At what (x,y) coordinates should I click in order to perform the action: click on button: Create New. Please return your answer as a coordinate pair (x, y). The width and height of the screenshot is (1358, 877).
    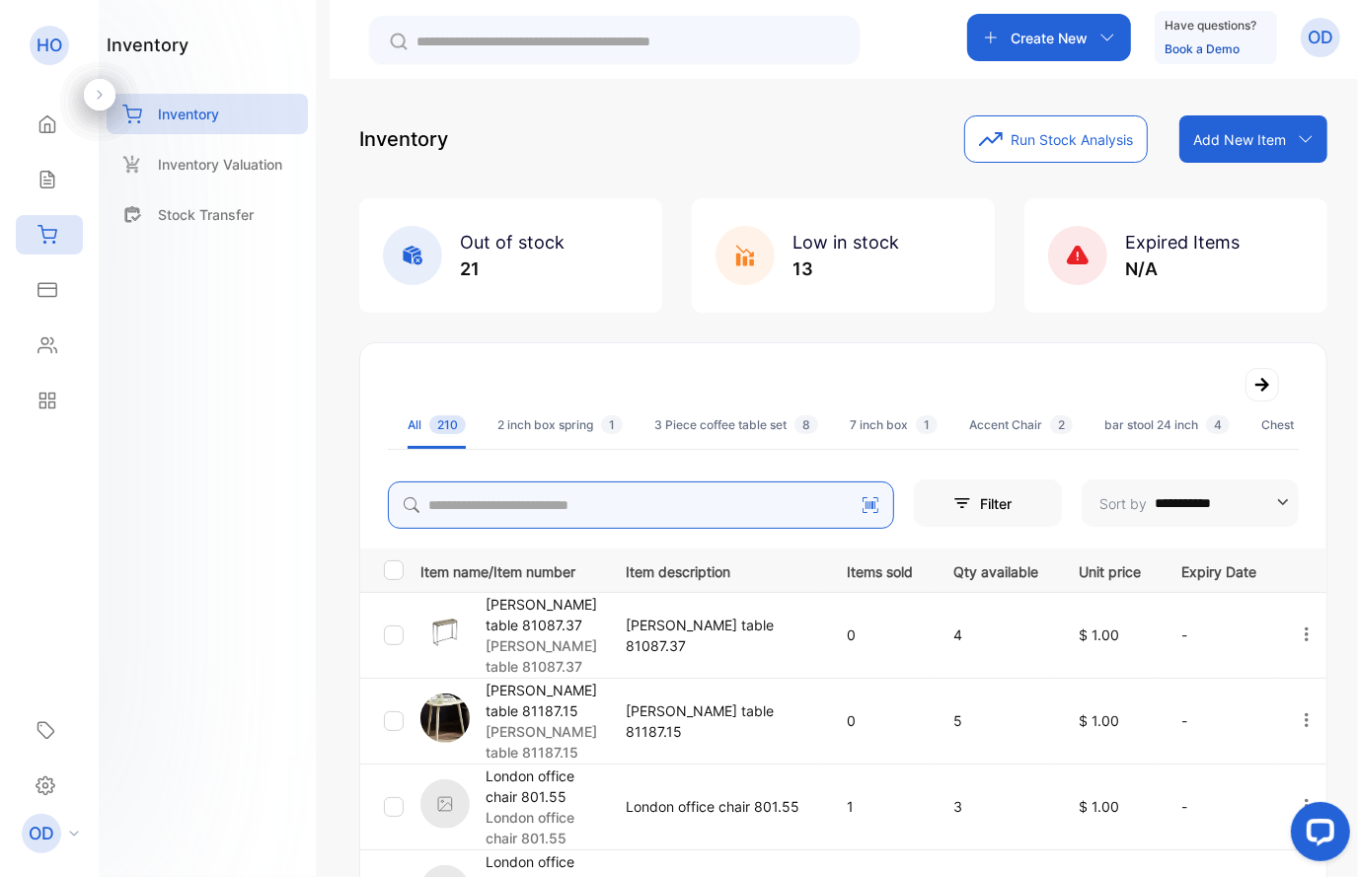
    Looking at the image, I should click on (1049, 37).